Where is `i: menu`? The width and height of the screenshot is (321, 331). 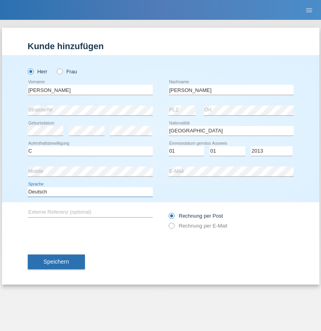 i: menu is located at coordinates (309, 10).